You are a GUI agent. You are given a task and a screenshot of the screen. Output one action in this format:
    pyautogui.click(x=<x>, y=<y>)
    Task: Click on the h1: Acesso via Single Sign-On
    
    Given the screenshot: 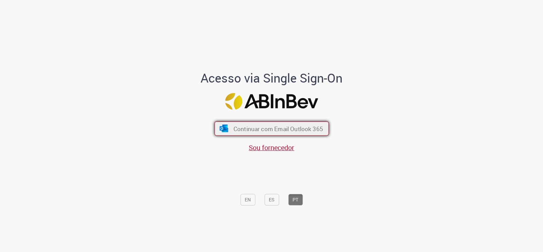 What is the action you would take?
    pyautogui.click(x=271, y=78)
    